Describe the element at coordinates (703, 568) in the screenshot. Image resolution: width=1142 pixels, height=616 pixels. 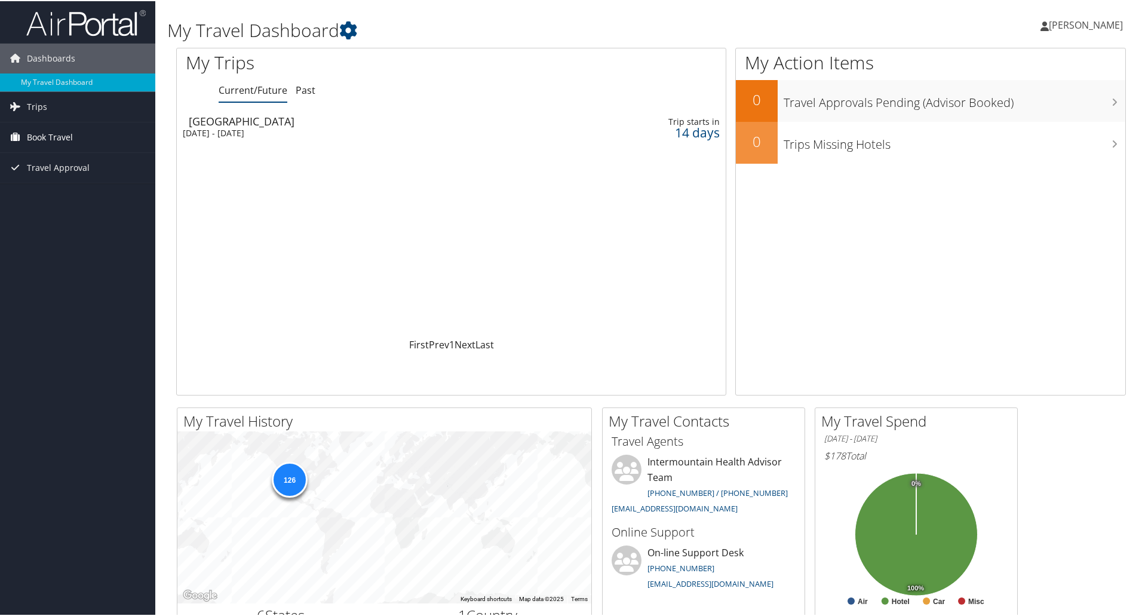
I see `li: On-line Support Desk` at that location.